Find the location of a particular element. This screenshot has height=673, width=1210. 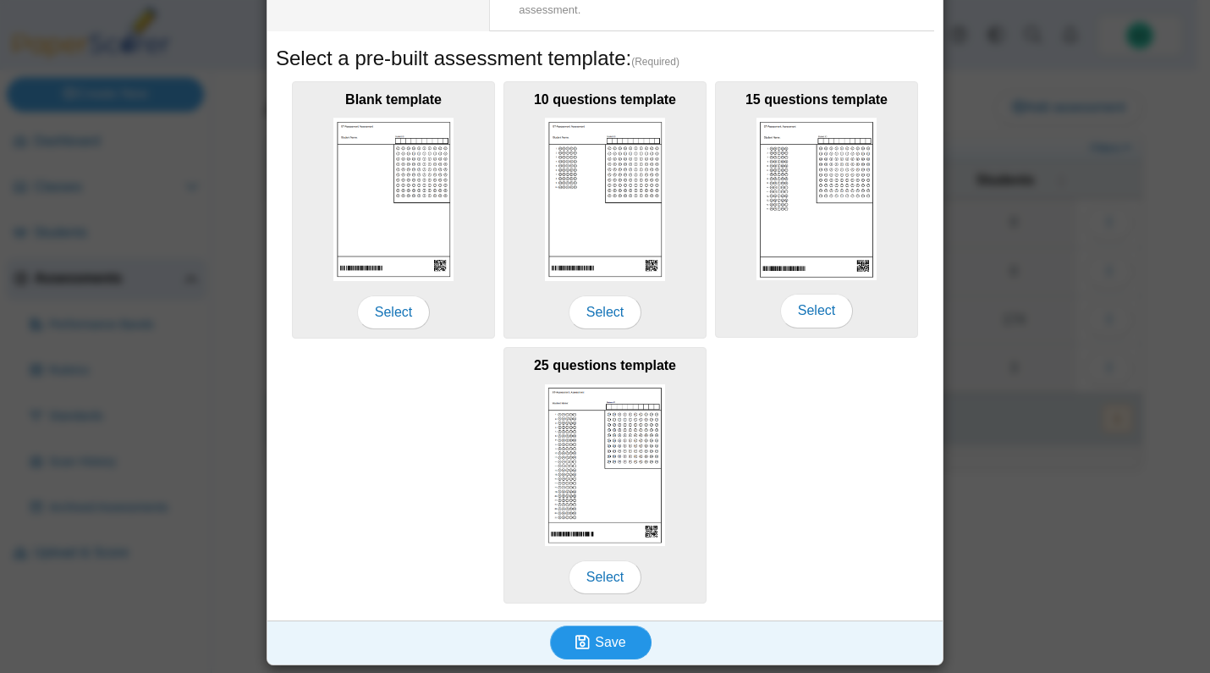

span: (Required) is located at coordinates (655, 62).